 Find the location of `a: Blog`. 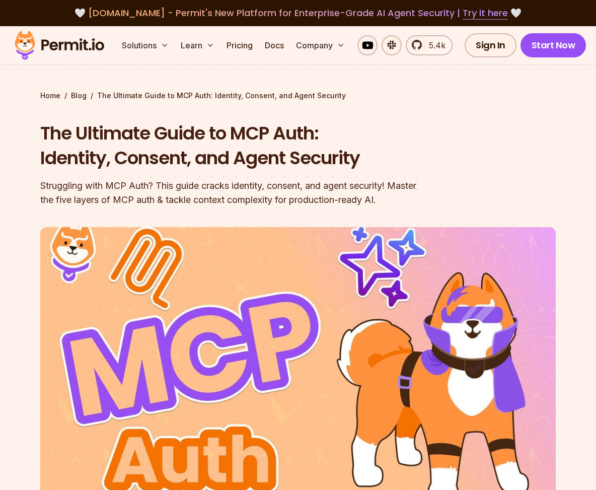

a: Blog is located at coordinates (79, 96).